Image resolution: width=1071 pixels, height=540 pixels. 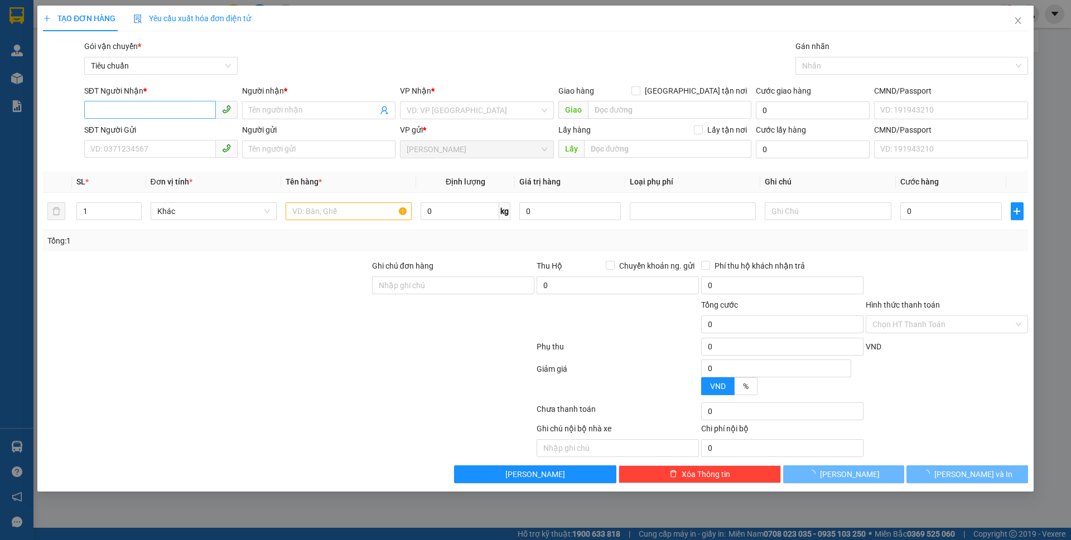 I want to click on span: Giao, so click(x=573, y=110).